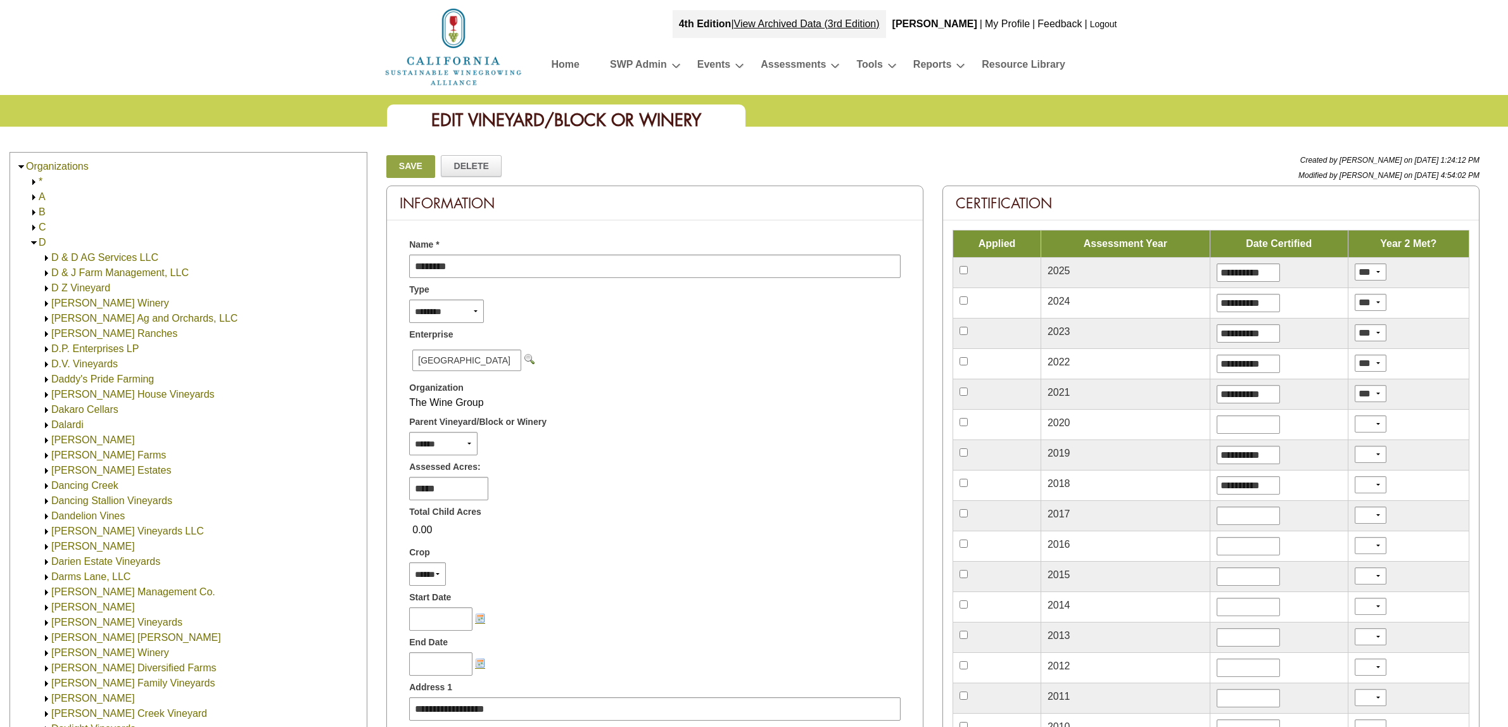  What do you see at coordinates (46, 288) in the screenshot?
I see `img: Expand D Z Vineyard` at bounding box center [46, 288].